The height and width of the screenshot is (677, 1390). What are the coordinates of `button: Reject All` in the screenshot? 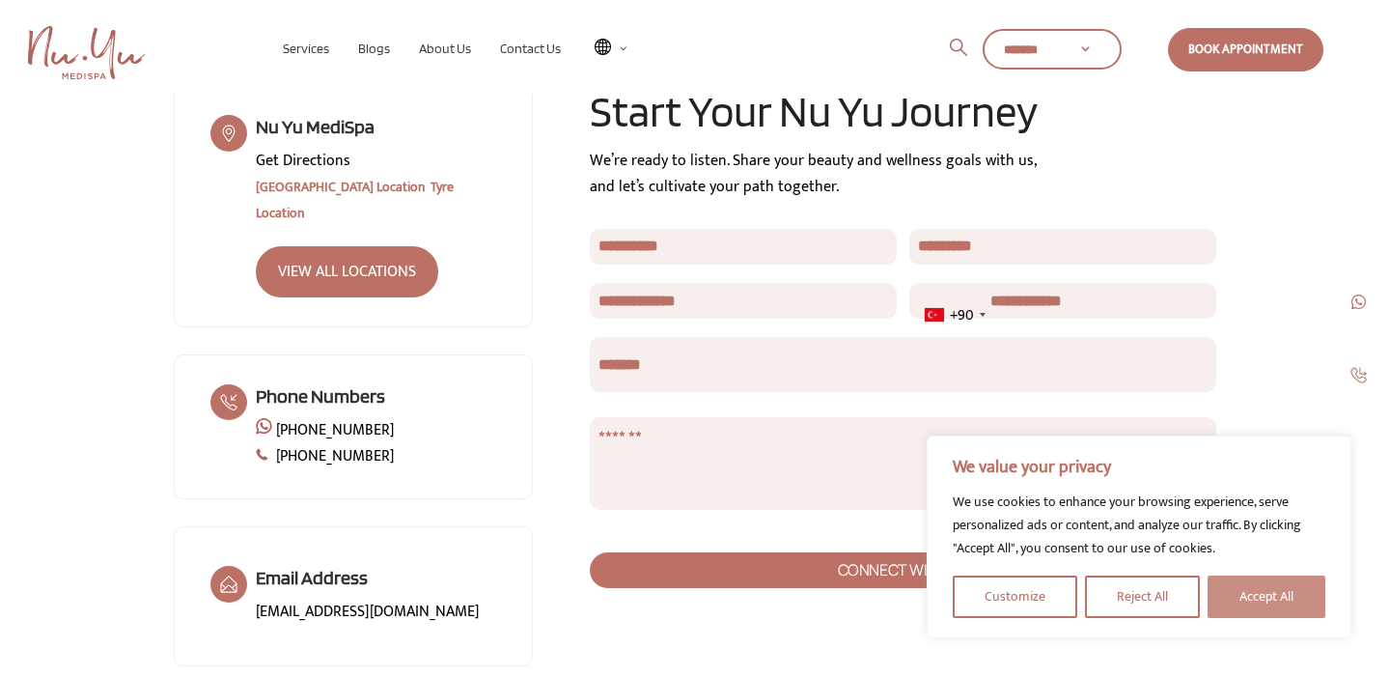 It's located at (1142, 597).